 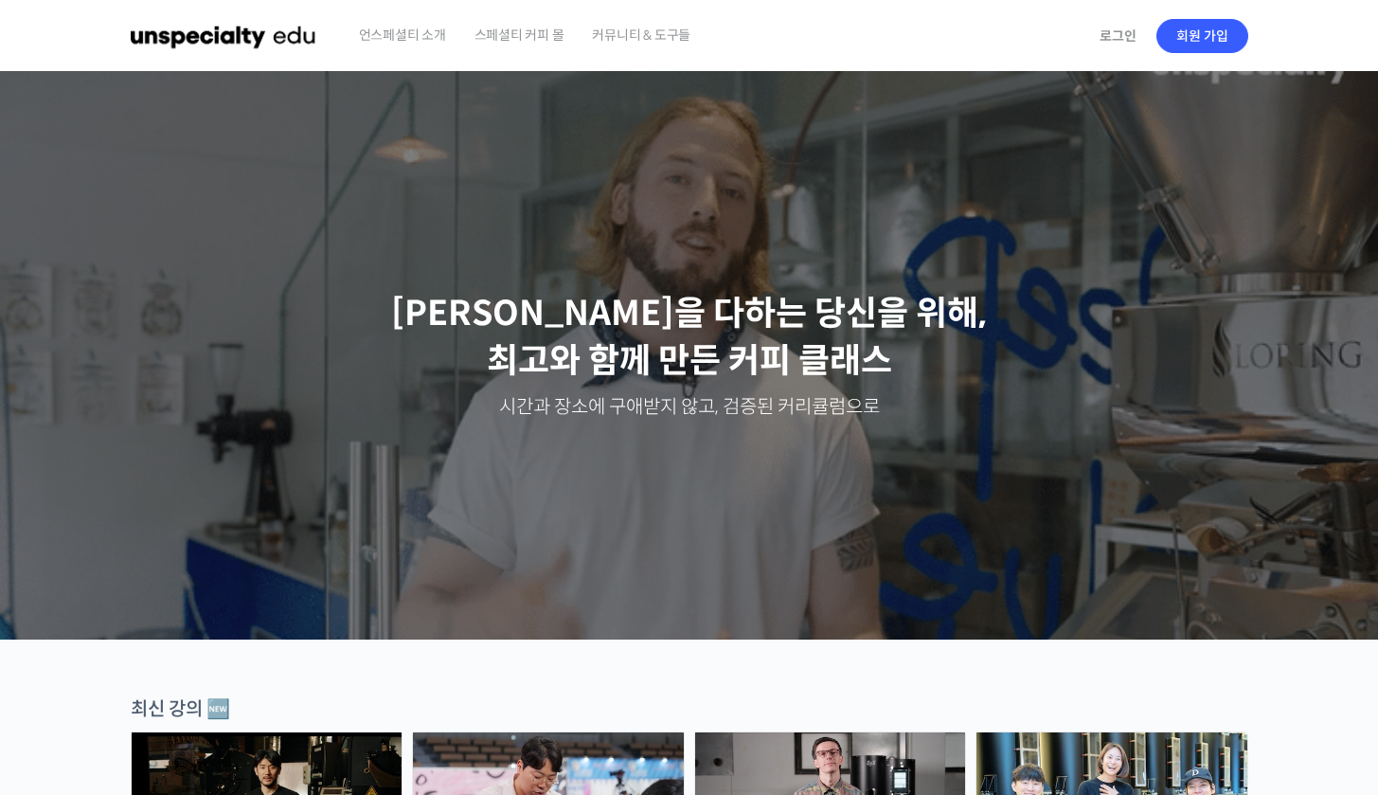 I want to click on span: 설정, so click(x=304, y=637).